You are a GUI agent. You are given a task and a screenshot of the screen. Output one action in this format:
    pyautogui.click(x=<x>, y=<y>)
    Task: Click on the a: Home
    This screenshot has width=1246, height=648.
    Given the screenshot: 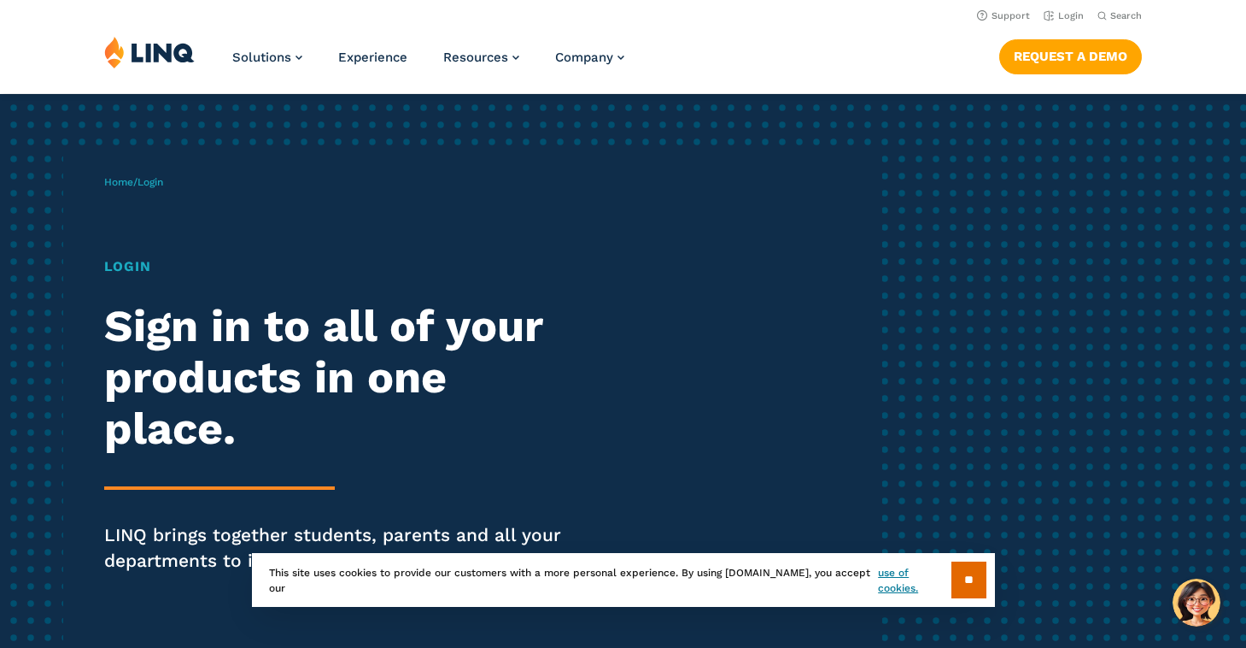 What is the action you would take?
    pyautogui.click(x=119, y=182)
    